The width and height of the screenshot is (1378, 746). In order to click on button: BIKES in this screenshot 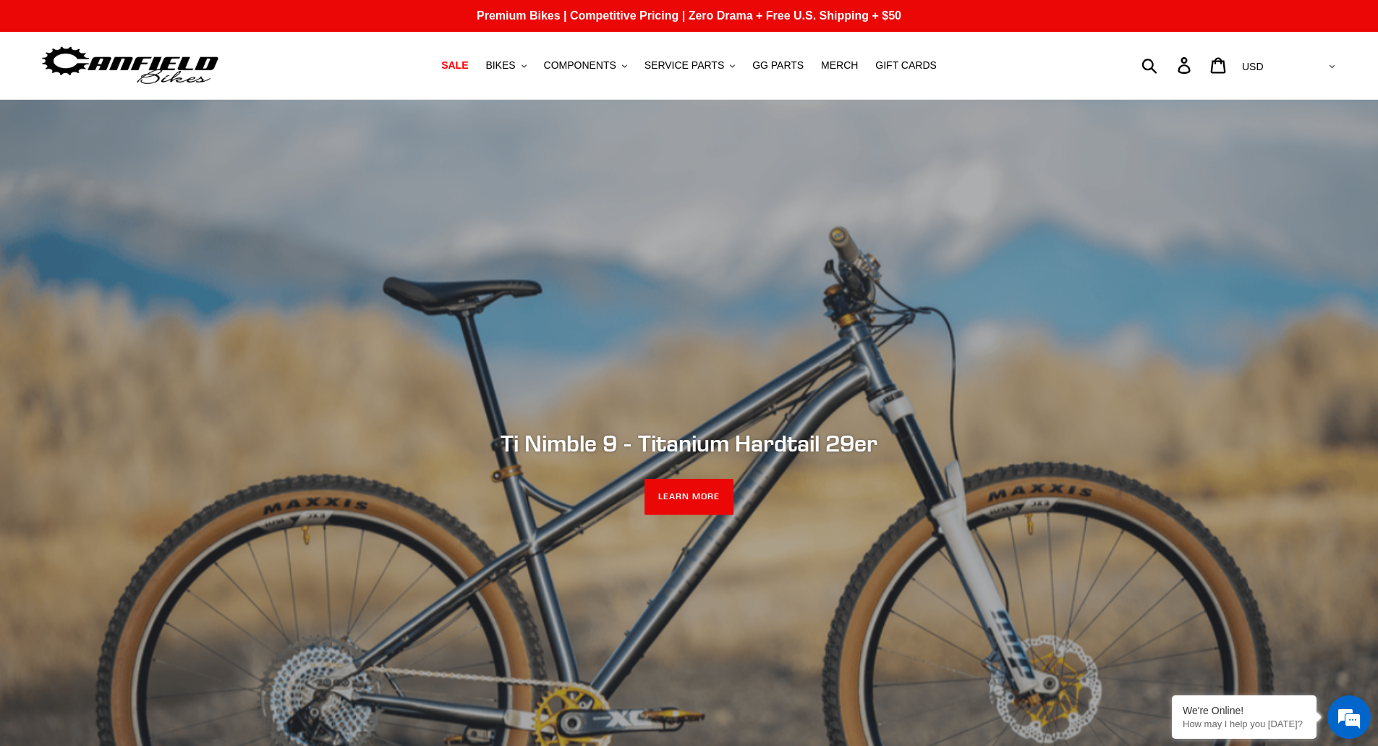, I will do `click(506, 65)`.